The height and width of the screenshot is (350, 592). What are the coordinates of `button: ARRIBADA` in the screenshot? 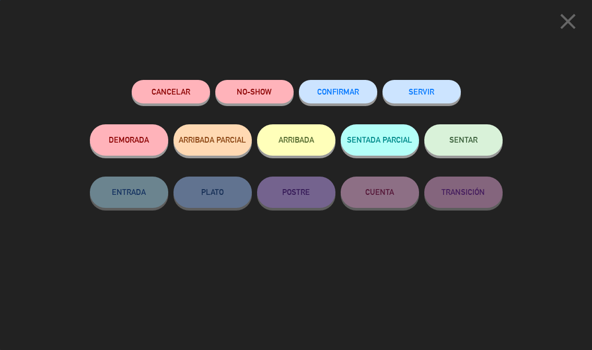 It's located at (296, 140).